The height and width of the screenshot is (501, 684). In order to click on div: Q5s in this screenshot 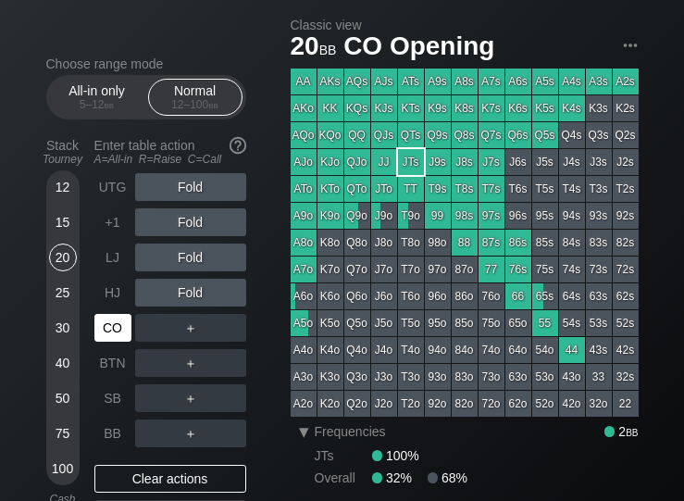, I will do `click(545, 135)`.